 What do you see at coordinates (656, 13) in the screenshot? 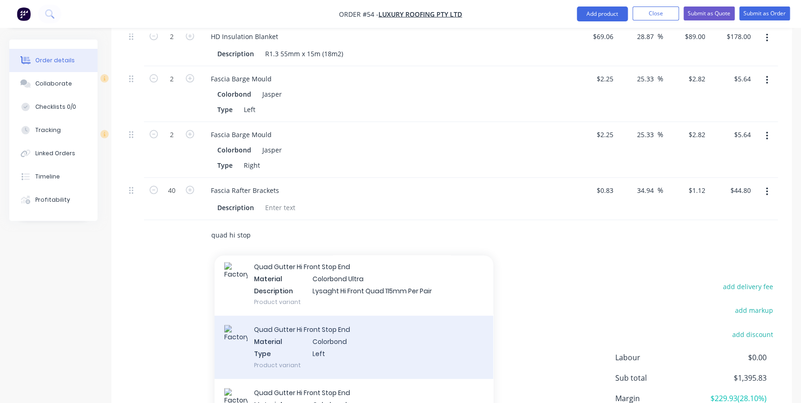
I see `button: Close` at bounding box center [656, 13].